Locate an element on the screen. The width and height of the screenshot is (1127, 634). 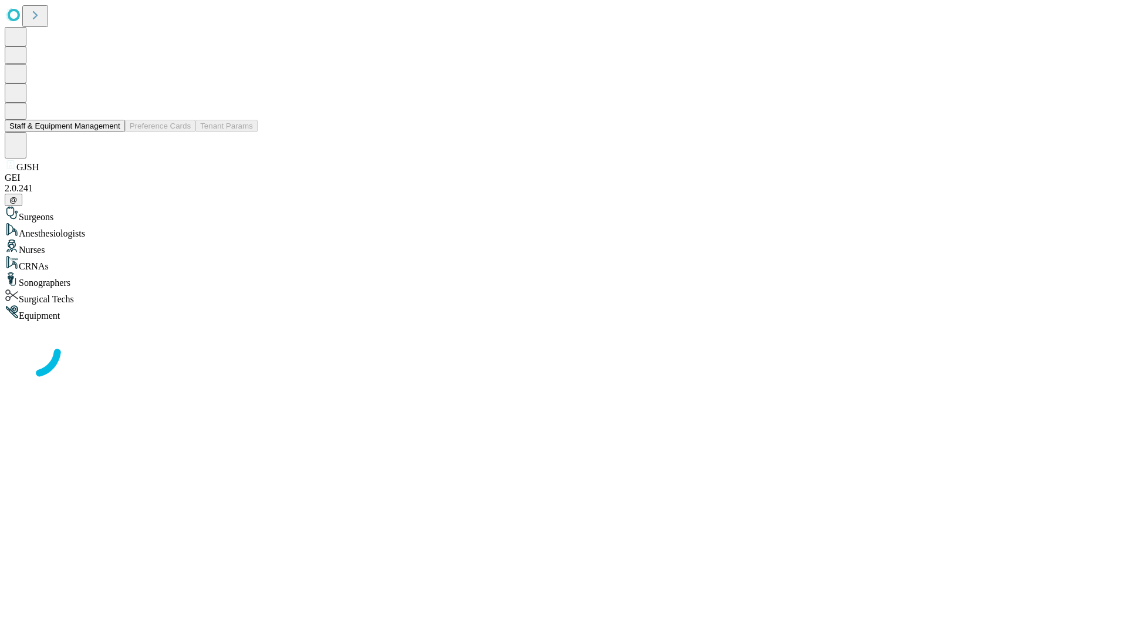
div: CRNAs is located at coordinates (564, 264).